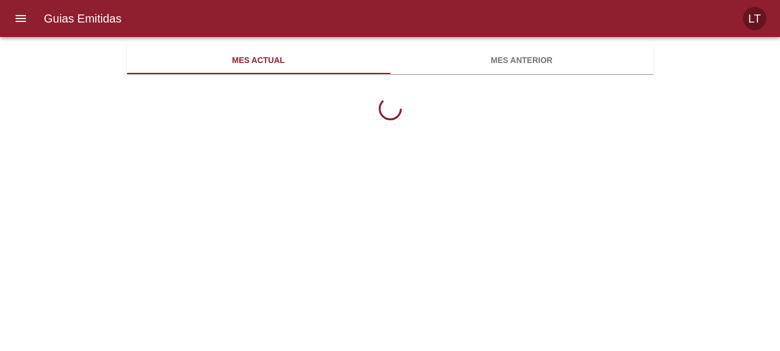 This screenshot has height=351, width=780. Describe the element at coordinates (755, 18) in the screenshot. I see `div: Abrir información de usuario` at that location.